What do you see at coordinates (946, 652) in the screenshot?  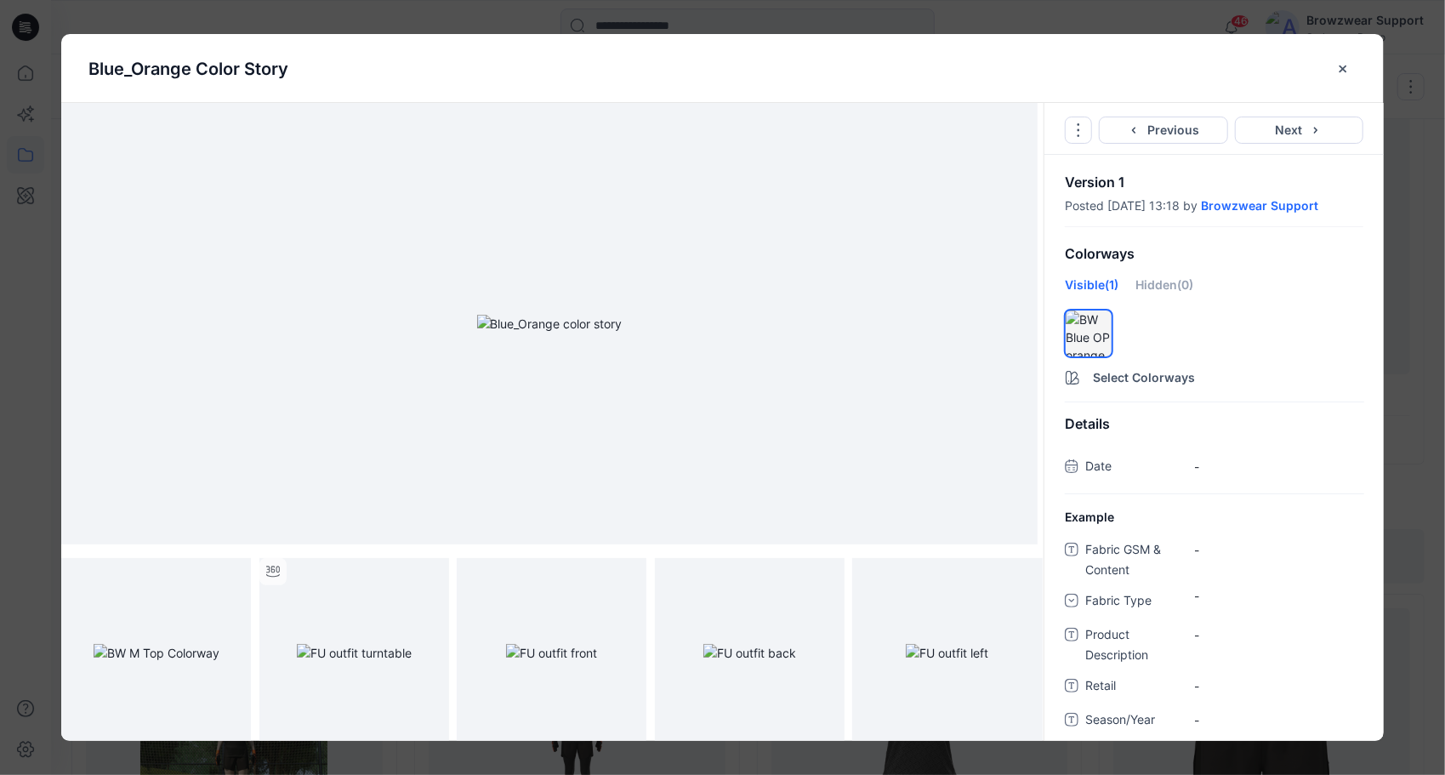 I see `img: FU outfit left` at bounding box center [946, 652].